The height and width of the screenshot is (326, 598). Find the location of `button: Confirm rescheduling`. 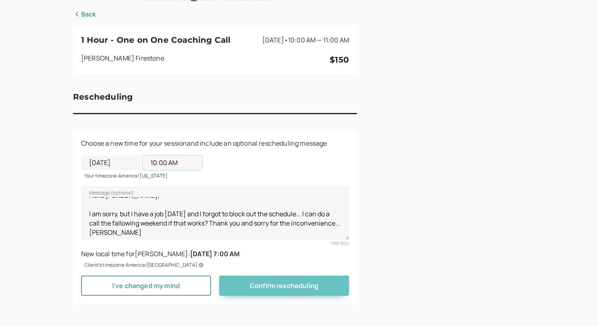

button: Confirm rescheduling is located at coordinates (284, 286).